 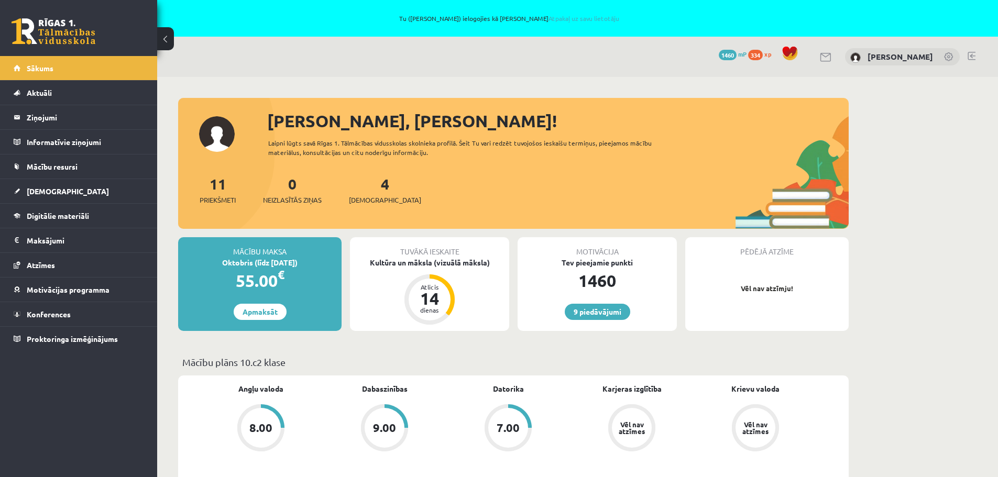 I want to click on a: 7.00, so click(x=508, y=429).